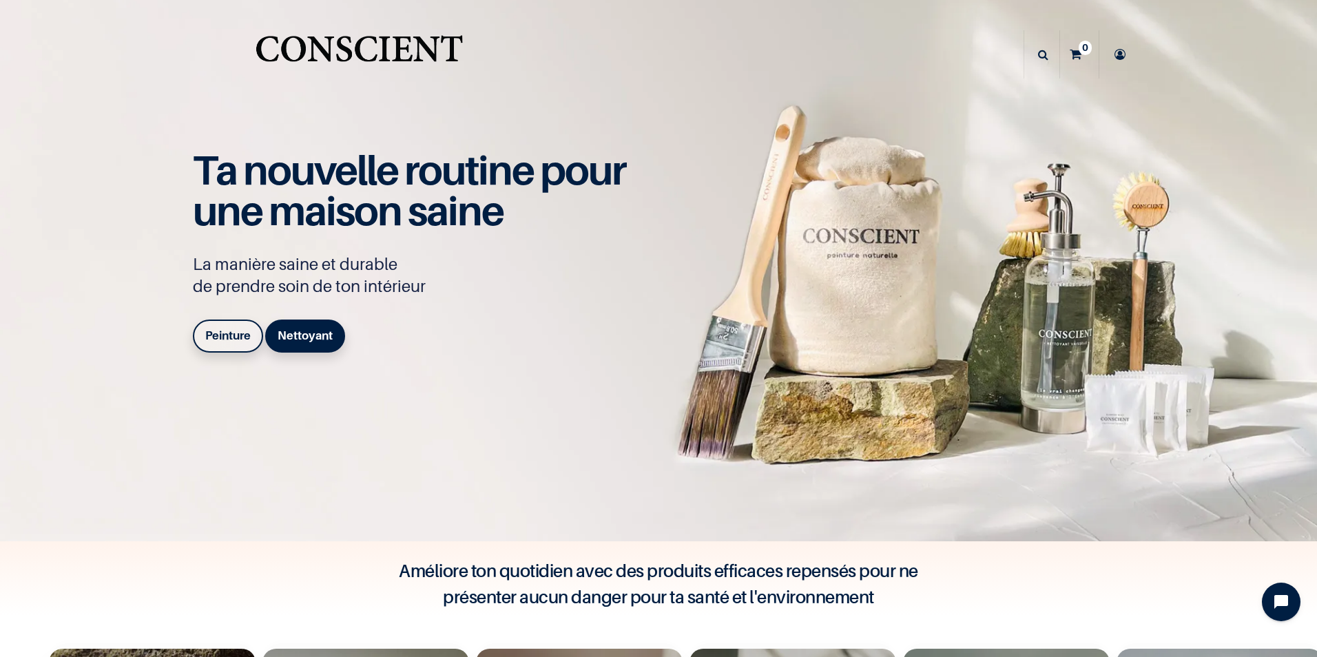  I want to click on a: Nettoyant, so click(305, 336).